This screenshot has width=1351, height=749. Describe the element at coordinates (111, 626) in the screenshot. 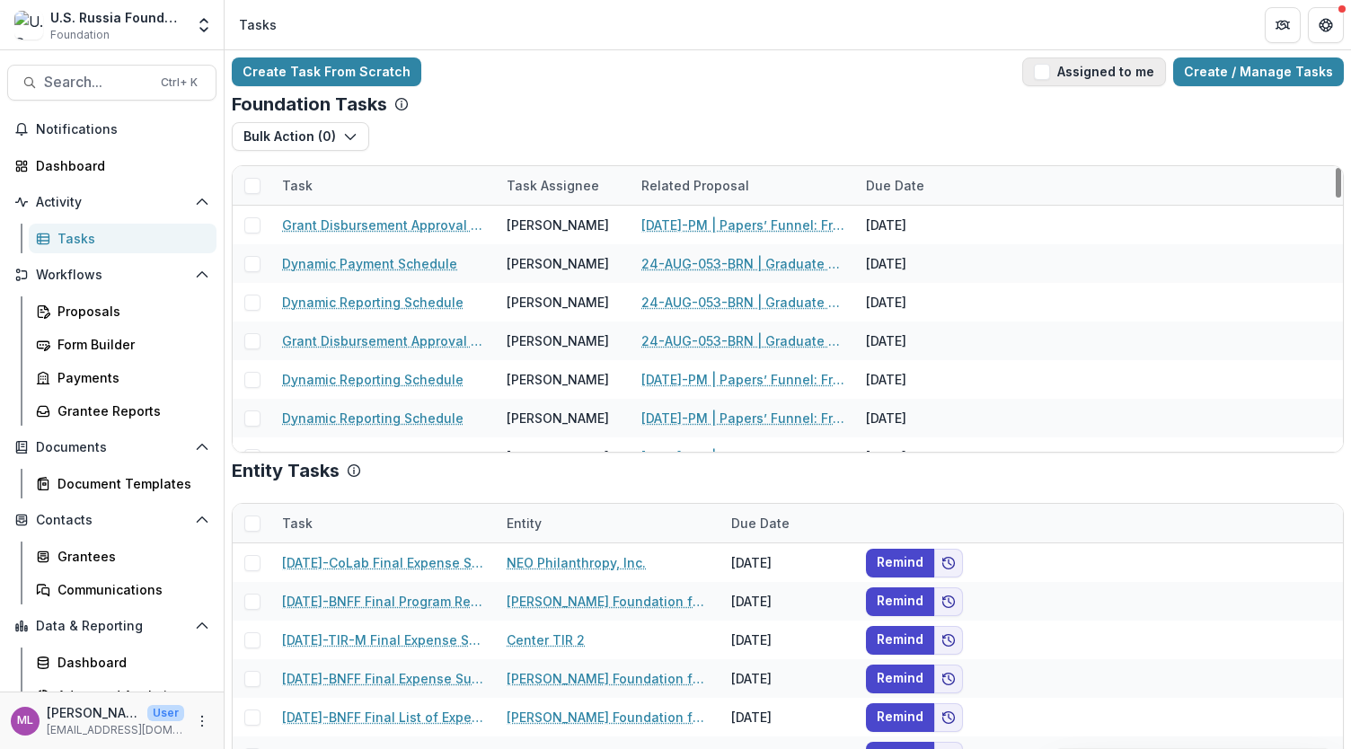

I see `button: Open Data & Reporting` at that location.